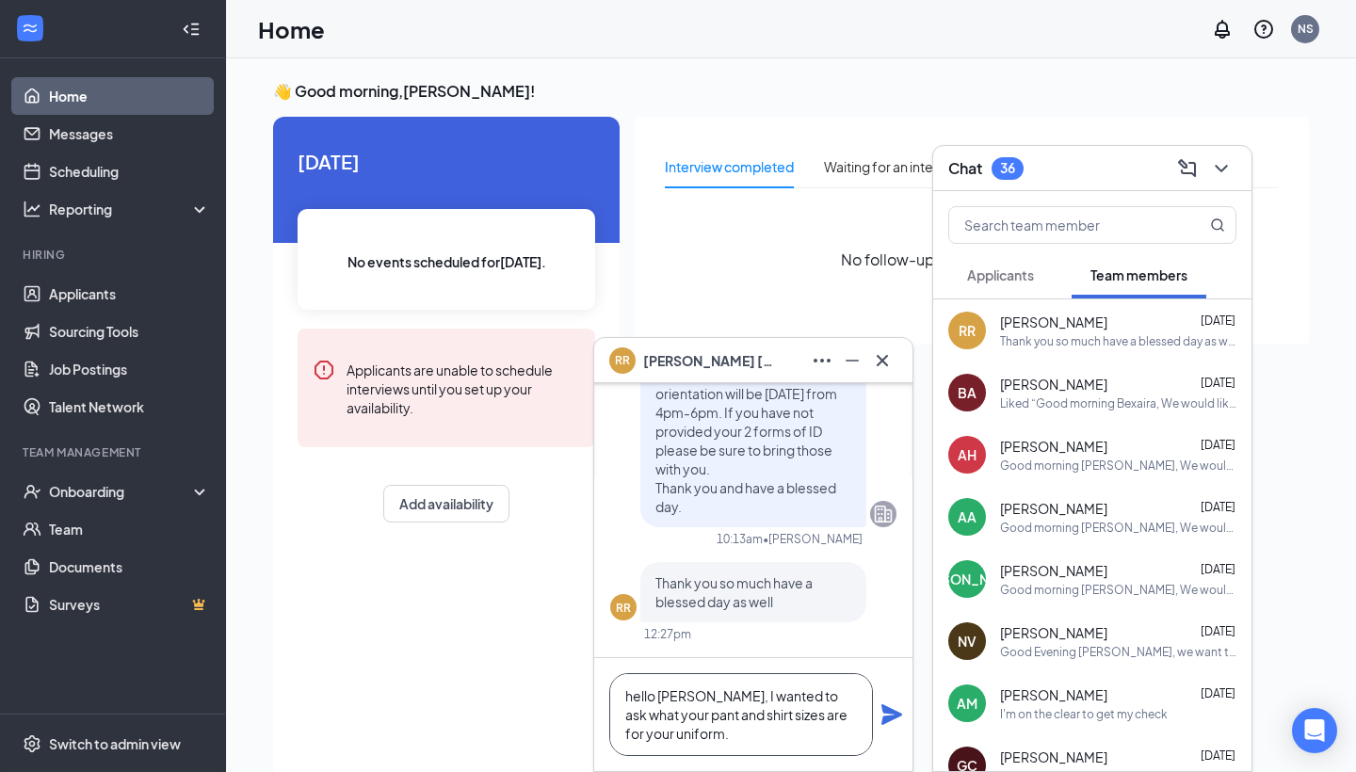 This screenshot has width=1356, height=772. I want to click on svg: QuestionInfo, so click(1263, 29).